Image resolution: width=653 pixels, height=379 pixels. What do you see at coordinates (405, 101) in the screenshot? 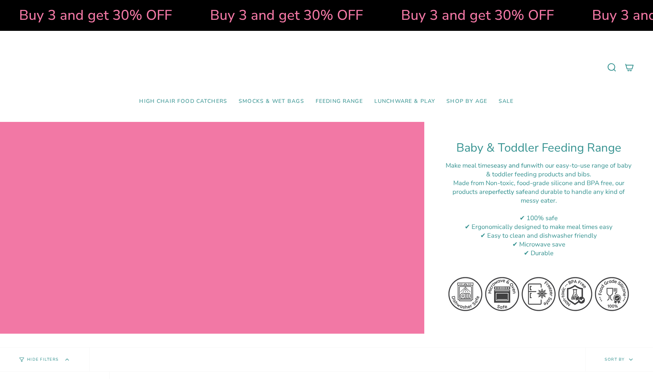
I see `a: Lunchware & Play` at bounding box center [405, 101].